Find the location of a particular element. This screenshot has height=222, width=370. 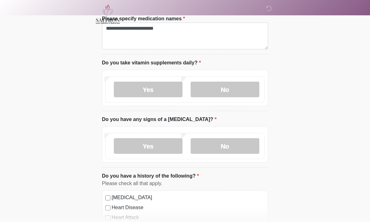

label: Do you have a history of the following? is located at coordinates (150, 177).